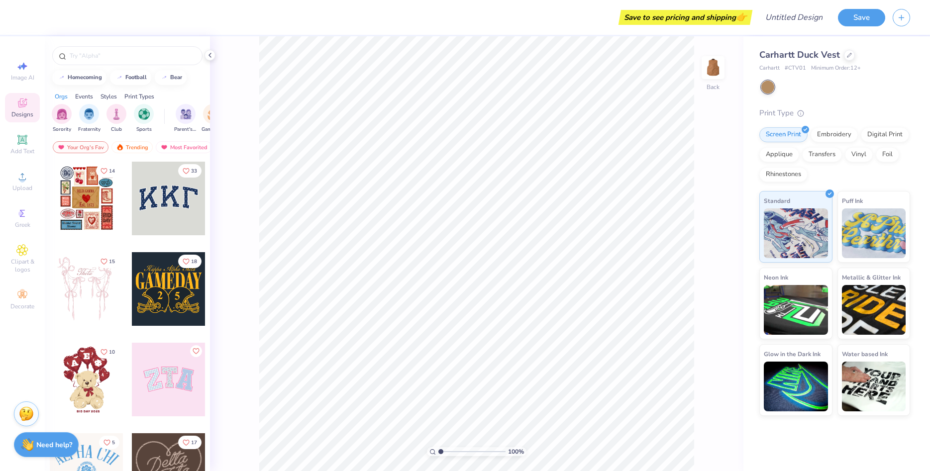 The width and height of the screenshot is (930, 471). Describe the element at coordinates (792, 354) in the screenshot. I see `span: Glow in the Dark Ink` at that location.